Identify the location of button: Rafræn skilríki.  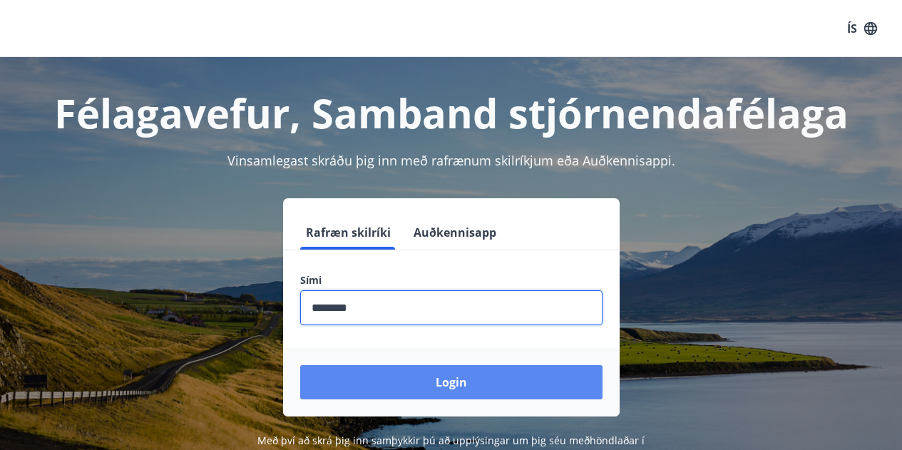
(348, 232).